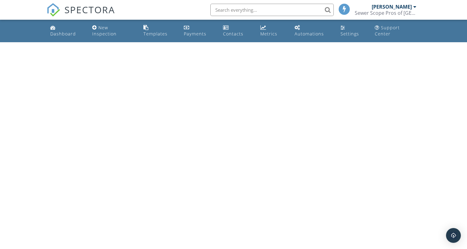 The width and height of the screenshot is (467, 249). I want to click on div: Sewer Scope Pros of San Fernando Valley, Inc., so click(385, 13).